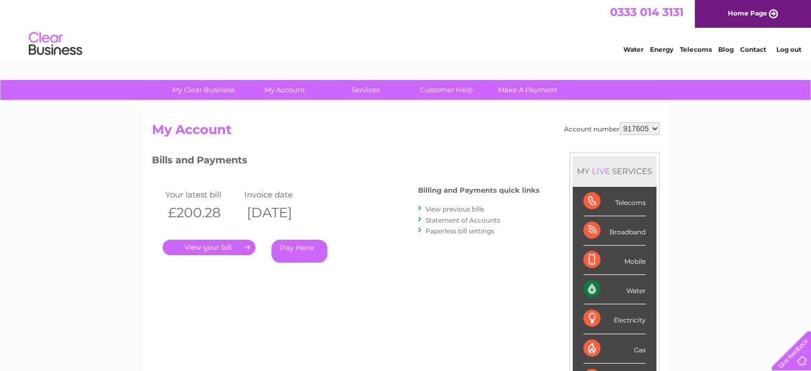 The image size is (811, 371). Describe the element at coordinates (615, 171) in the screenshot. I see `div: MY SERVICES` at that location.